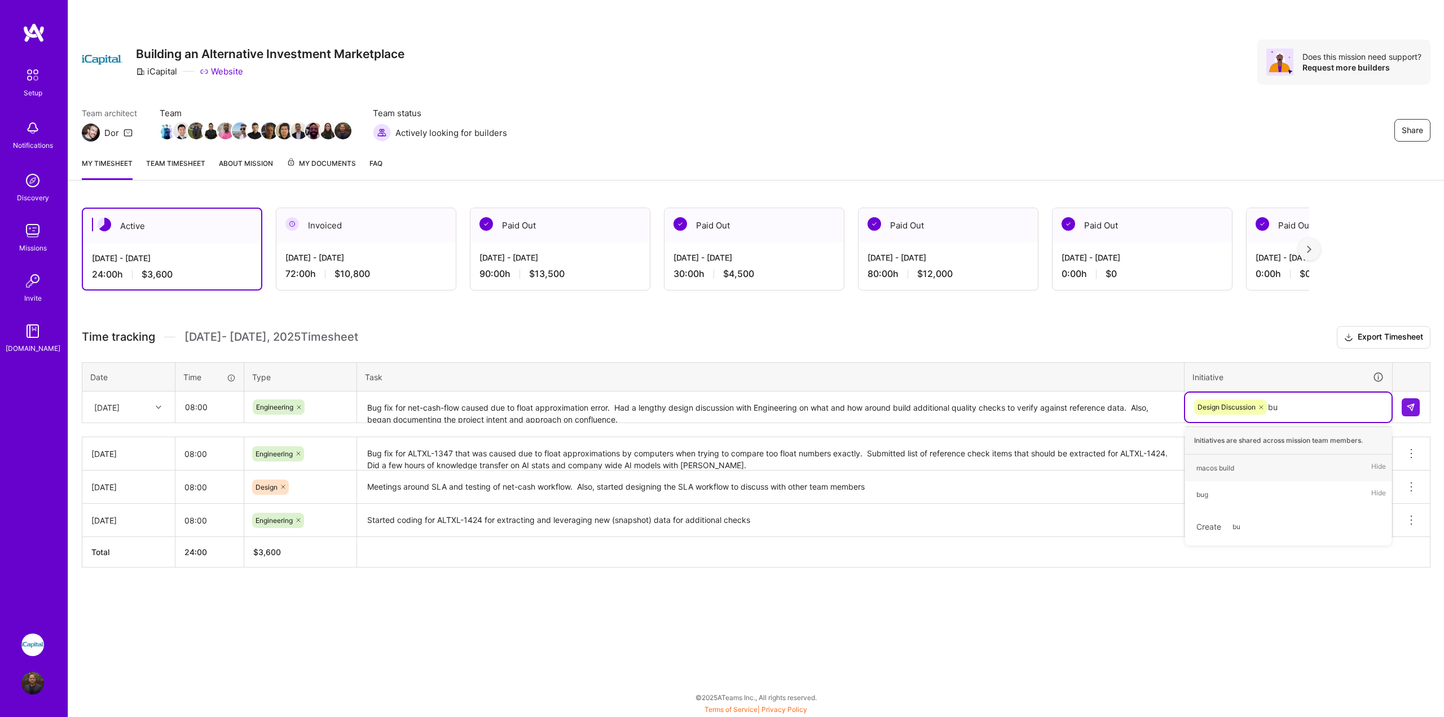 The width and height of the screenshot is (1444, 717). Describe the element at coordinates (784, 709) in the screenshot. I see `a: Privacy Policy` at that location.